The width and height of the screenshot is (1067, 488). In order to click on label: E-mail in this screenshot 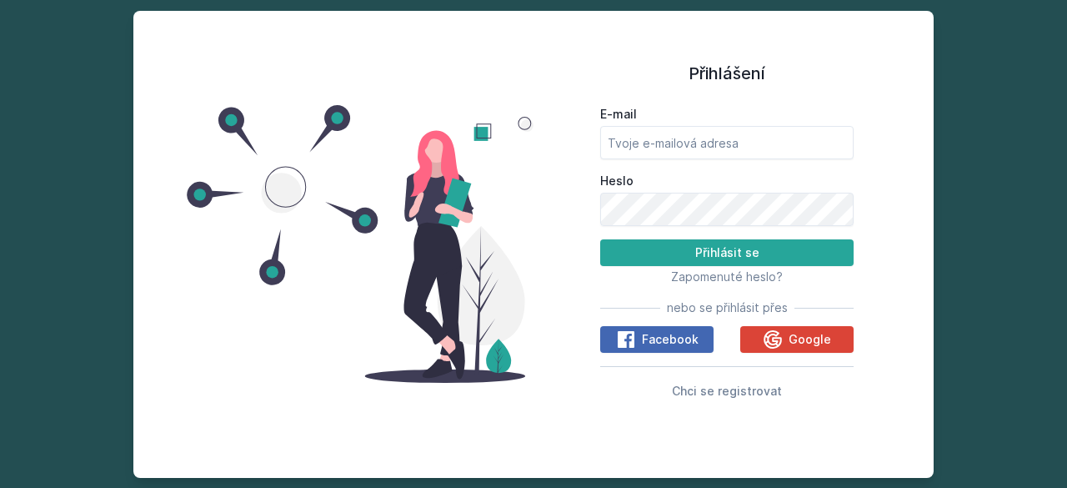, I will do `click(727, 114)`.